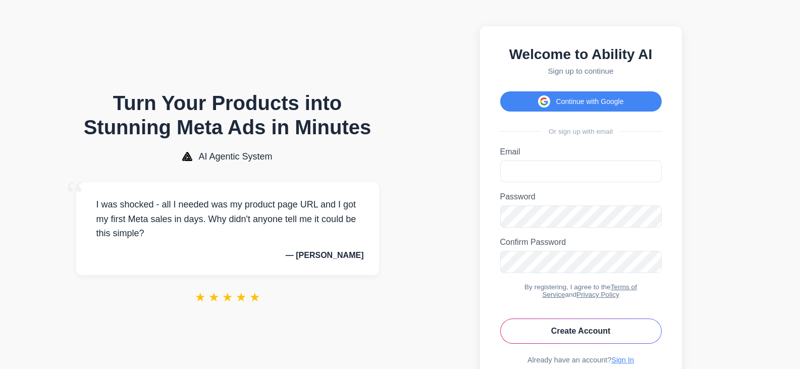  I want to click on label: Confirm Password, so click(581, 242).